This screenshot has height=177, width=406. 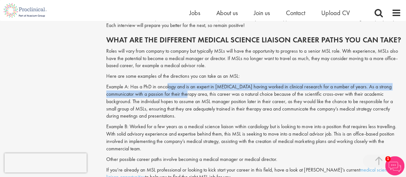 I want to click on span: About us, so click(x=227, y=13).